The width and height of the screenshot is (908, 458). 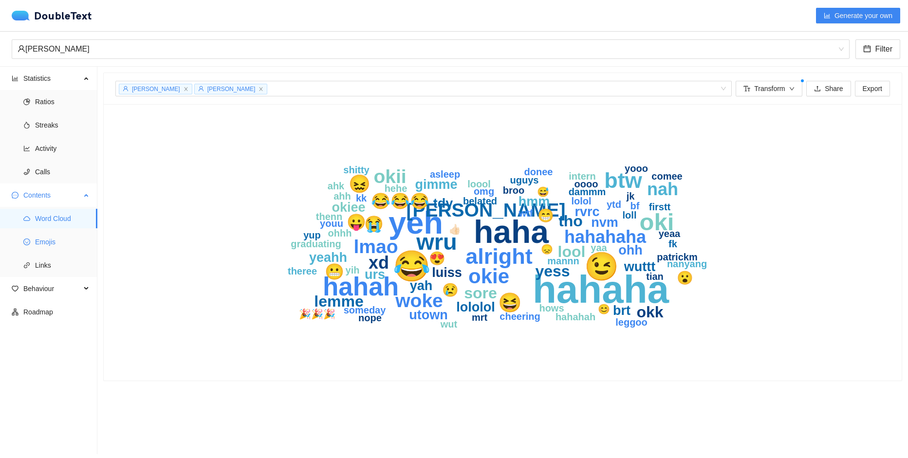 I want to click on text: alright, so click(x=499, y=256).